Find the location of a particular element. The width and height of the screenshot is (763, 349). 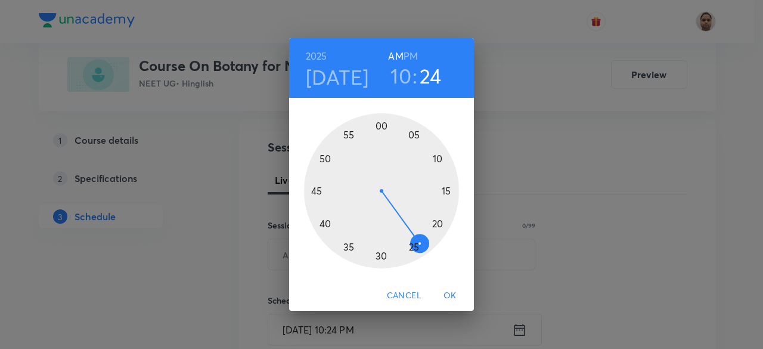

h6: 2025 is located at coordinates (316, 56).